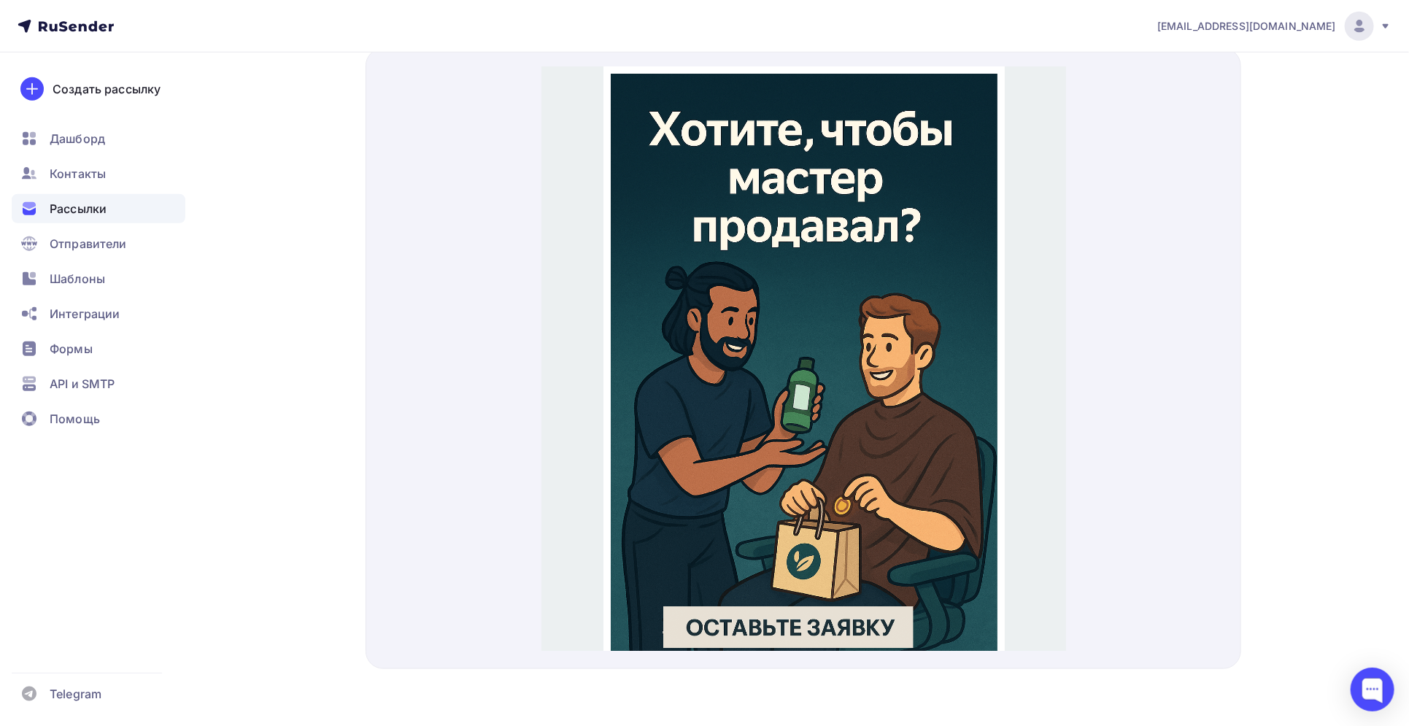 The height and width of the screenshot is (726, 1409). I want to click on span: Отправители, so click(88, 244).